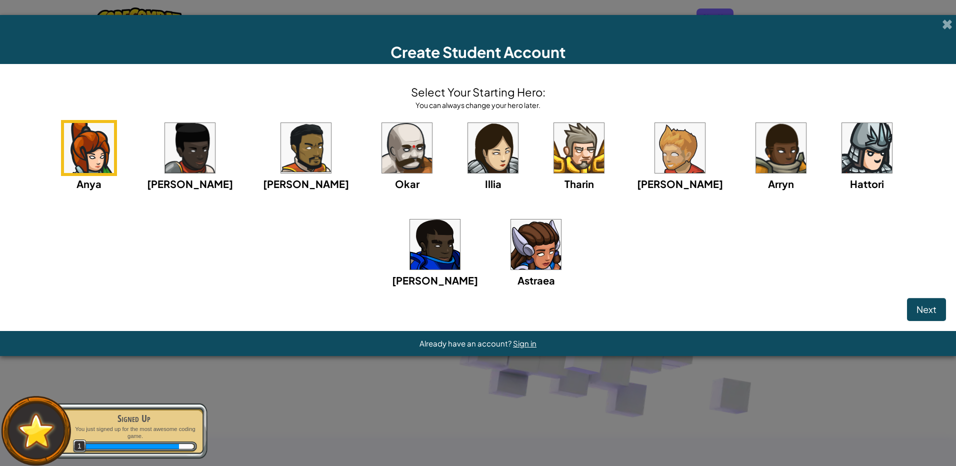 The height and width of the screenshot is (466, 956). I want to click on span: Okar, so click(407, 184).